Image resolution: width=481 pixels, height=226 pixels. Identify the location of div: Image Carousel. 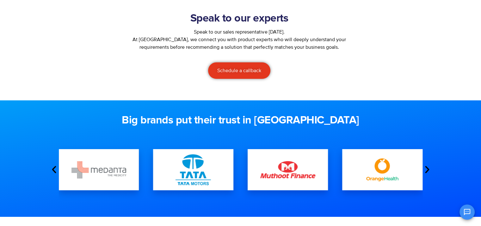
(241, 170).